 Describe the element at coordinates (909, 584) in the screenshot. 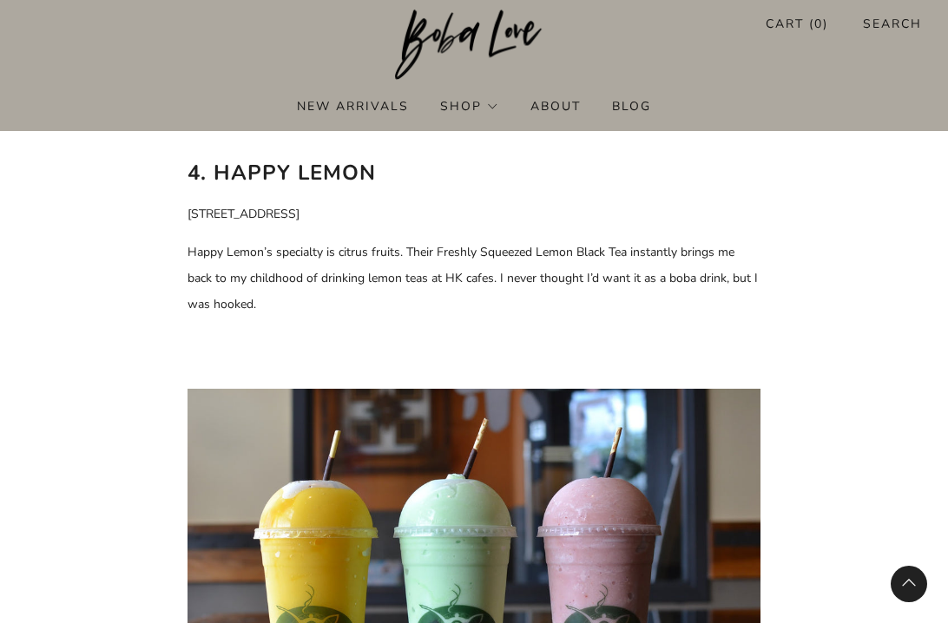

I see `back-to-top-button: Back to top` at that location.